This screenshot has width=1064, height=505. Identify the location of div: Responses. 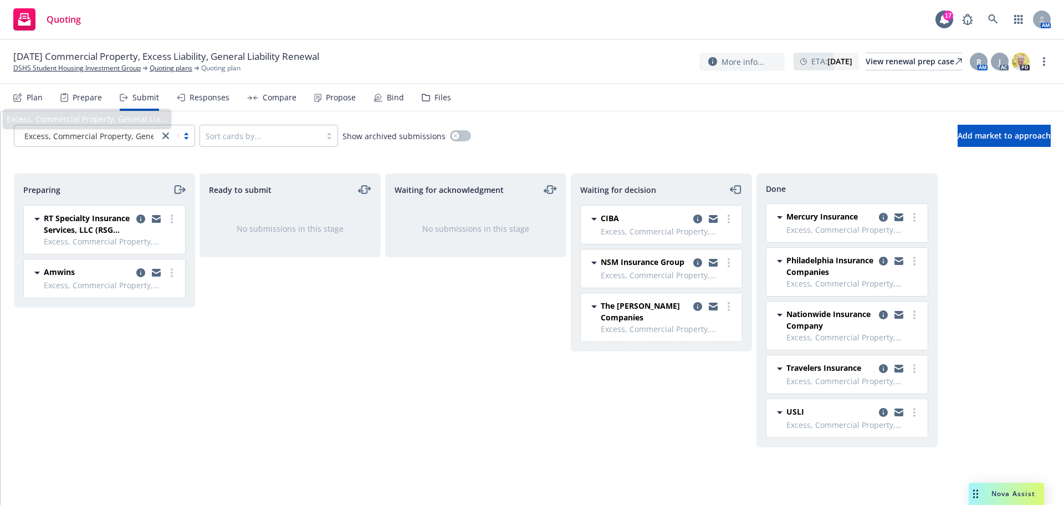
(209, 98).